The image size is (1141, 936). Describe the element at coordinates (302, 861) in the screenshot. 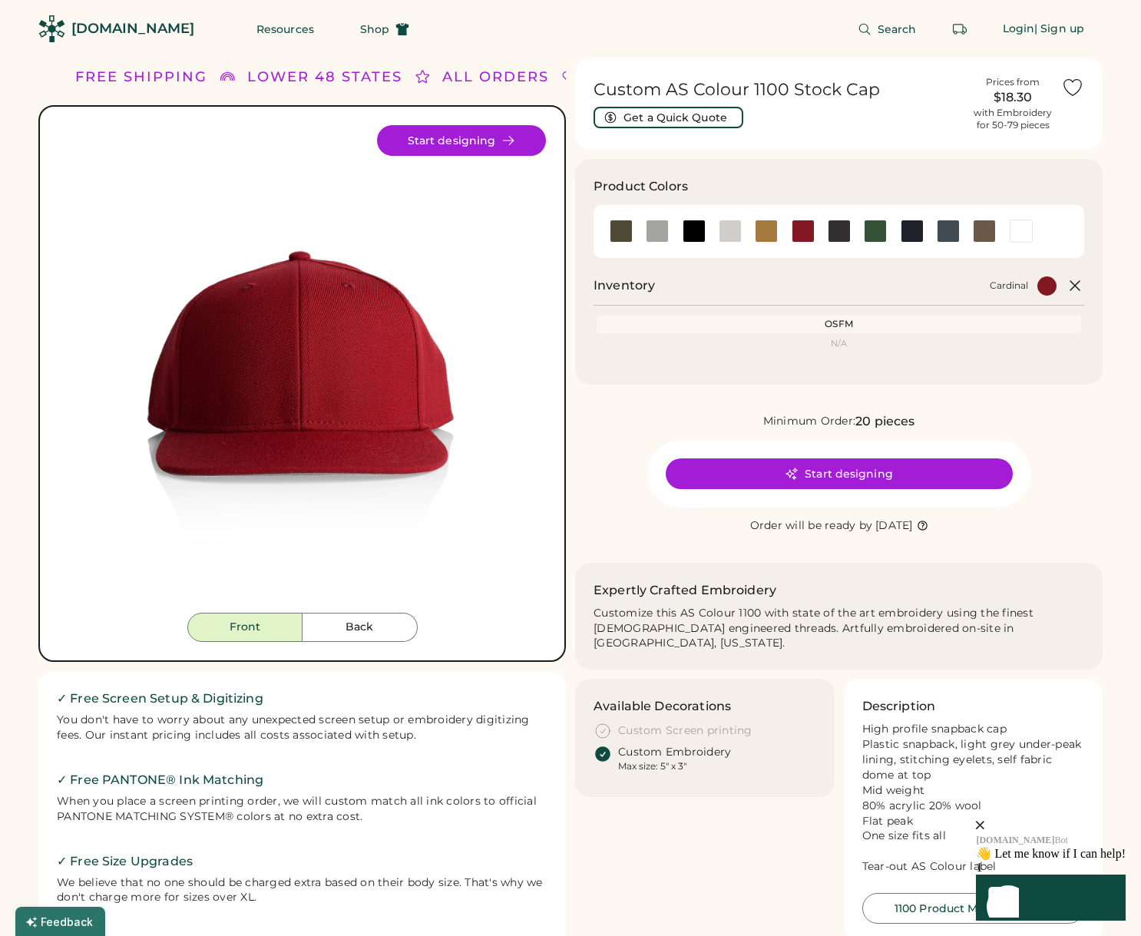

I see `h2: ✓ Free Size Upgrades` at that location.